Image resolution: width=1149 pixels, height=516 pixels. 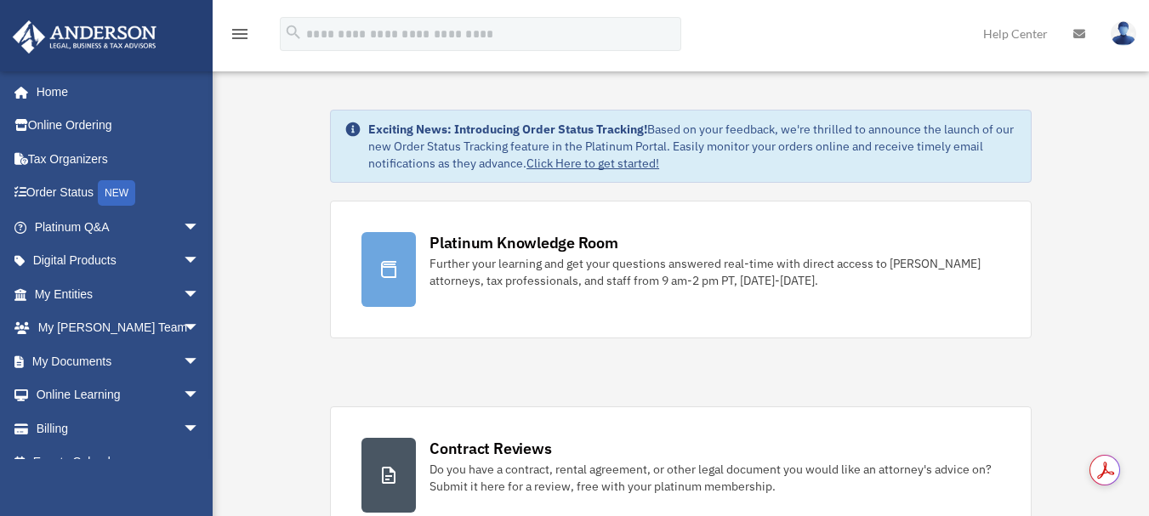 What do you see at coordinates (118, 361) in the screenshot?
I see `a: My Documentsarrow_drop_down` at bounding box center [118, 361].